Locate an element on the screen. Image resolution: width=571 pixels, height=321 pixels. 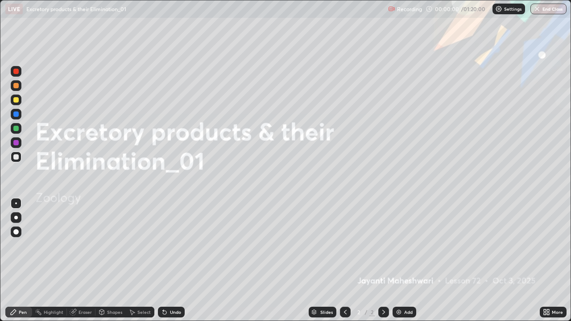
img: end-class-cross is located at coordinates (538, 9).